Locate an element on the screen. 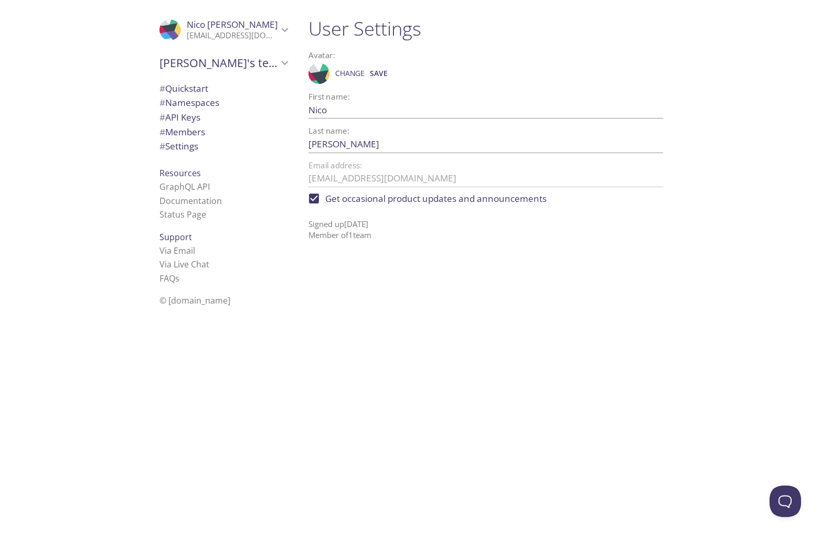 Image resolution: width=822 pixels, height=538 pixels. span: Members is located at coordinates (182, 132).